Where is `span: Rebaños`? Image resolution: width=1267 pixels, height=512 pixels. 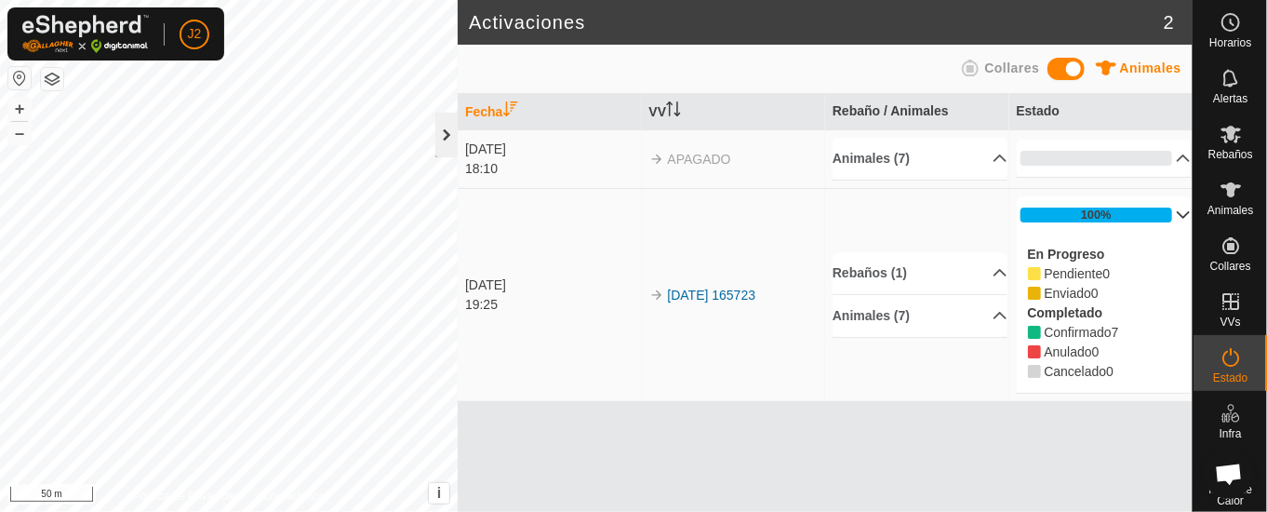
span: Rebaños is located at coordinates (1230, 154).